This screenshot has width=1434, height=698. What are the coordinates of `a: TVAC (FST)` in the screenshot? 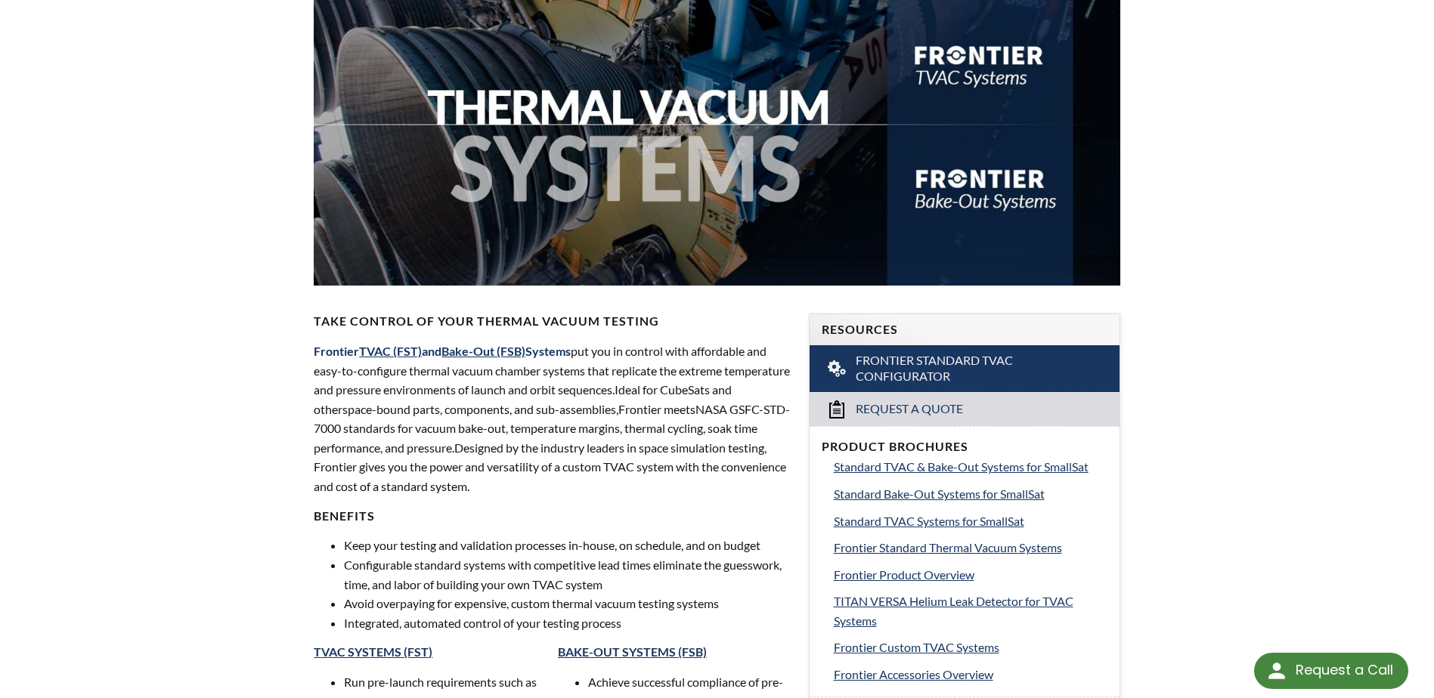 It's located at (390, 351).